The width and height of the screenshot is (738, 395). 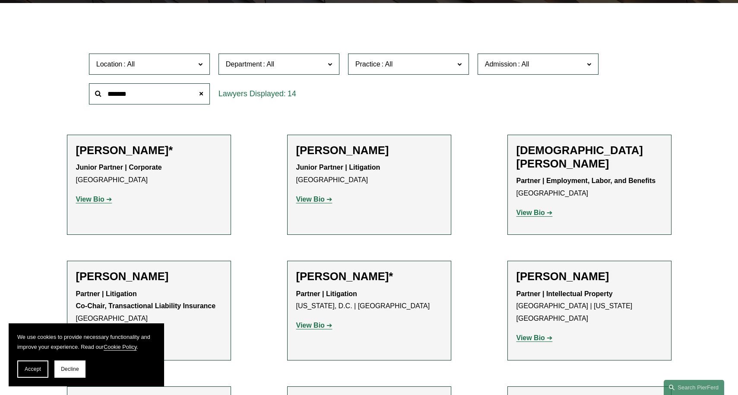 What do you see at coordinates (86, 342) in the screenshot?
I see `p: We use cookies to provide necessary functionality and improve your experience. Read our .` at bounding box center [86, 342].